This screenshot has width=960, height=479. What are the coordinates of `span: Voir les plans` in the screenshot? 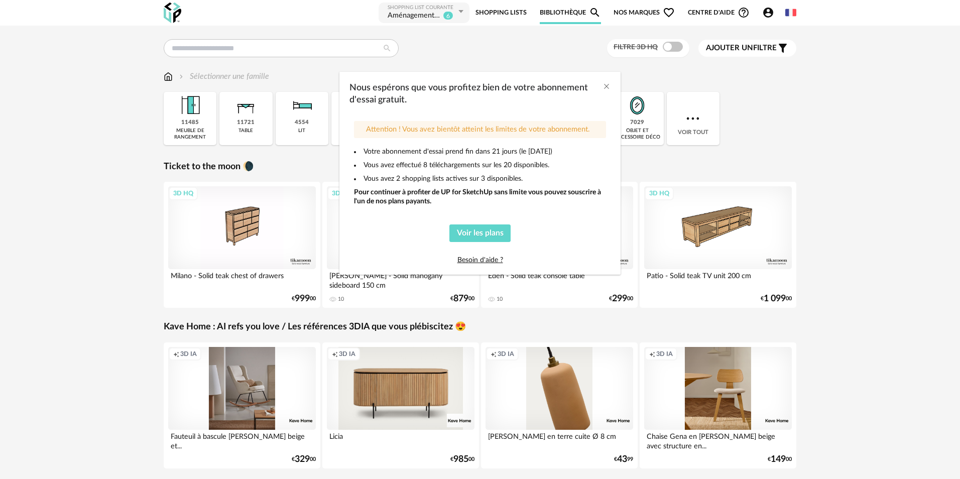 It's located at (480, 233).